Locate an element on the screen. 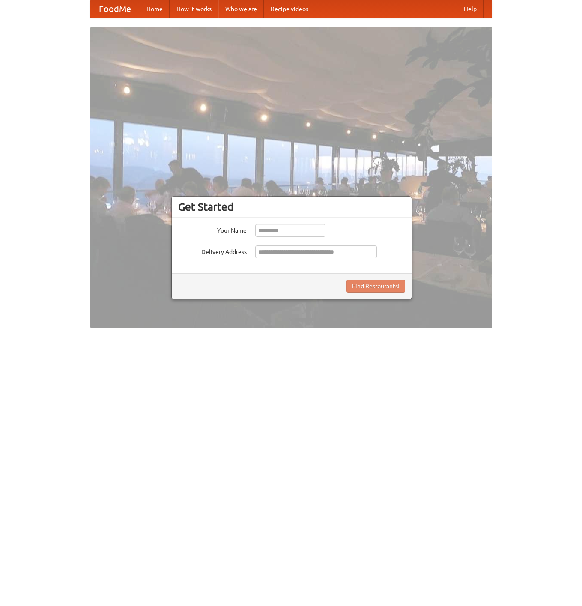  label: Delivery Address is located at coordinates (212, 250).